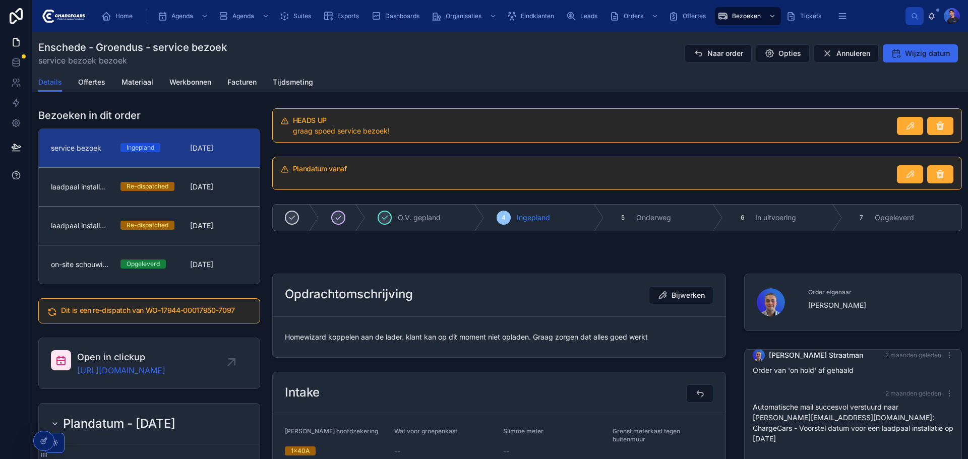 This screenshot has height=459, width=968. What do you see at coordinates (124, 16) in the screenshot?
I see `span: Home` at bounding box center [124, 16].